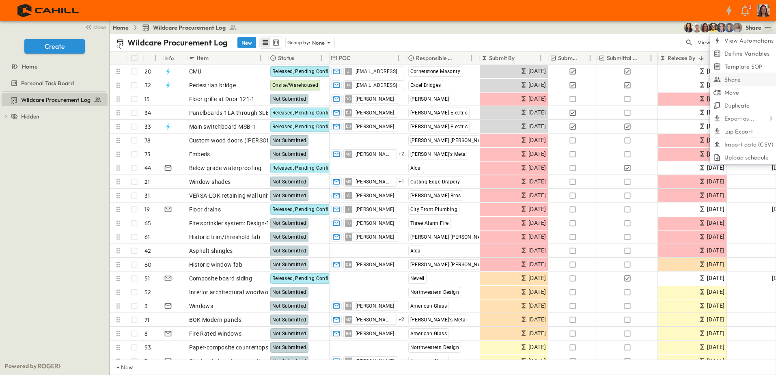 The image size is (776, 375). I want to click on span: Asphalt shingles, so click(211, 251).